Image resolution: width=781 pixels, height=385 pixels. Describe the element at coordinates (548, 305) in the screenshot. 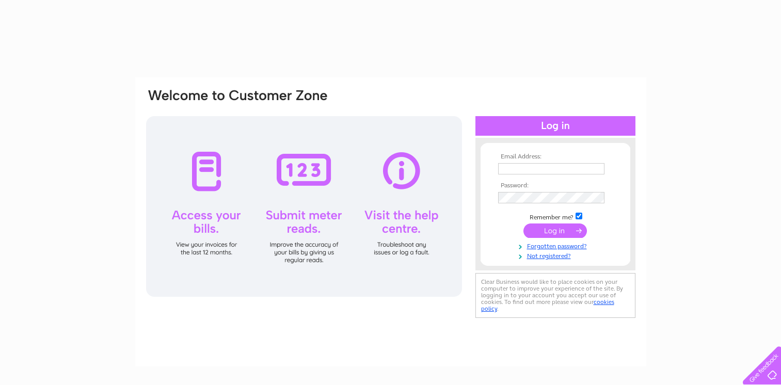

I see `a: cookies policy` at that location.